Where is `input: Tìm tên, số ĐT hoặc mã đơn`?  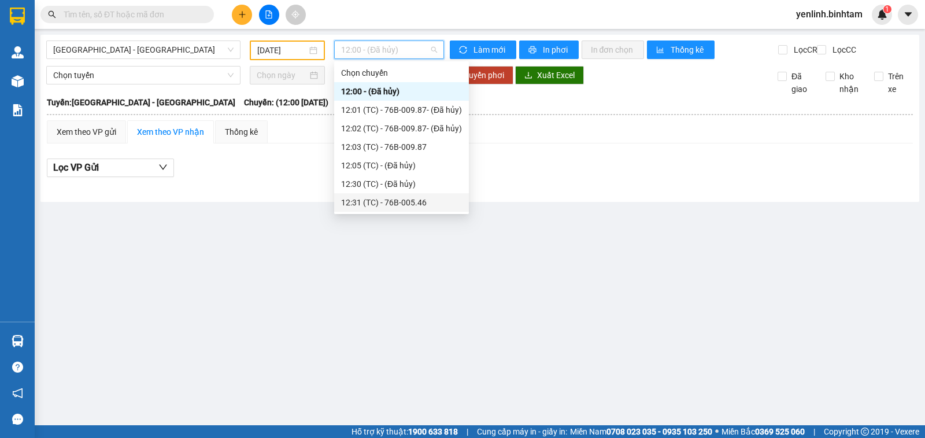
input: Tìm tên, số ĐT hoặc mã đơn is located at coordinates (132, 14).